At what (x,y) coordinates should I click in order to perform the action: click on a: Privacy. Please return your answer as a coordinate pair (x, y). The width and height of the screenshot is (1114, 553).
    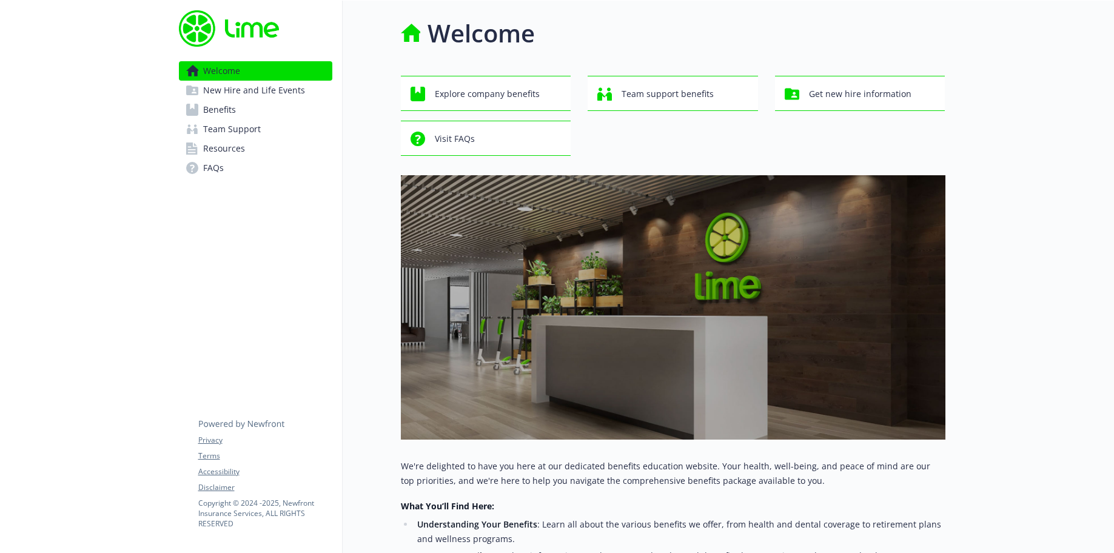
    Looking at the image, I should click on (265, 440).